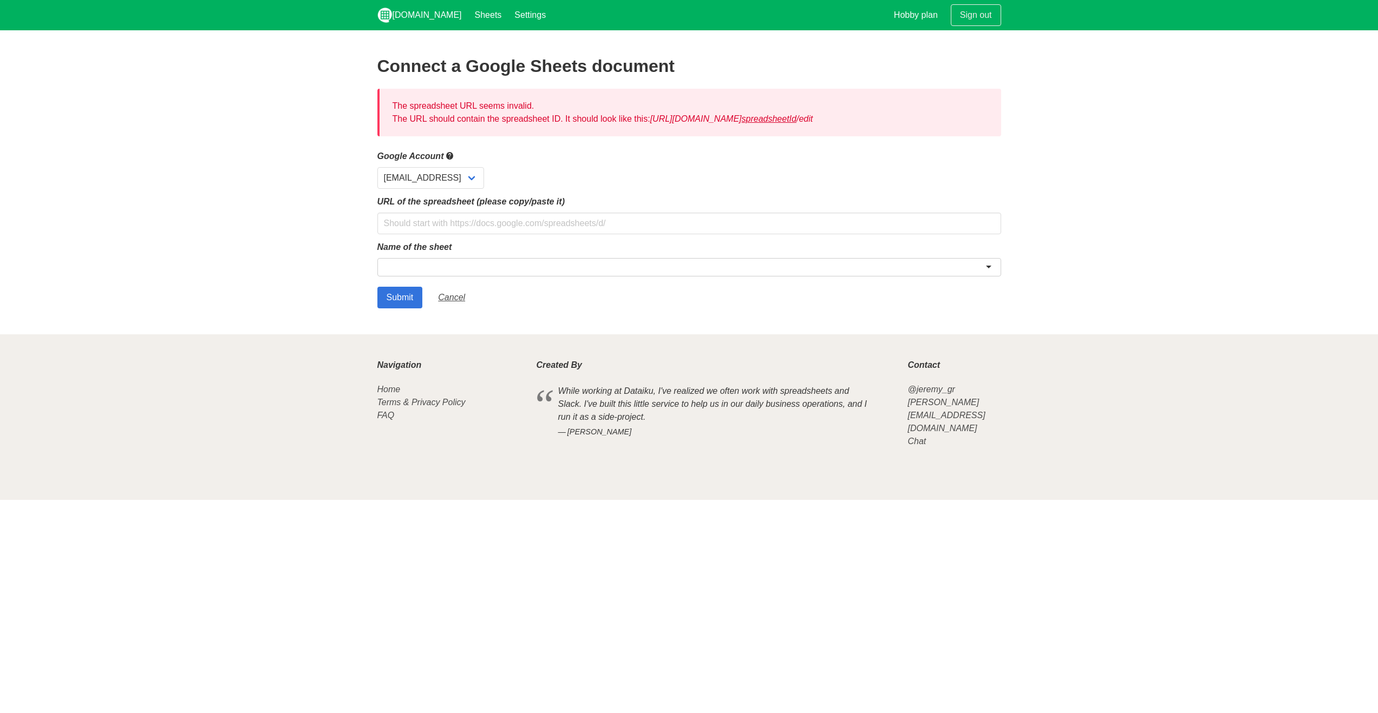 The height and width of the screenshot is (713, 1378). Describe the element at coordinates (689, 113) in the screenshot. I see `div: The spreadsheet URL seems invalid. The URL should contain the spreadsheet ID. It should look like...` at that location.